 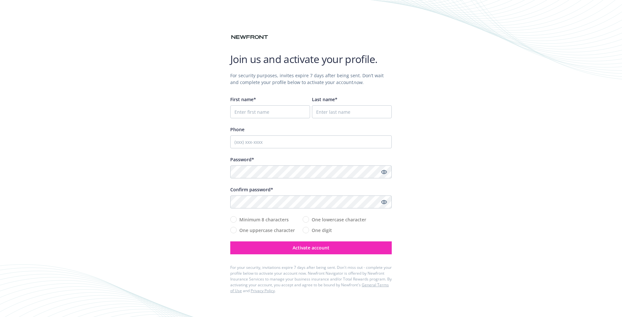 What do you see at coordinates (242, 159) in the screenshot?
I see `span: Password*` at bounding box center [242, 159].